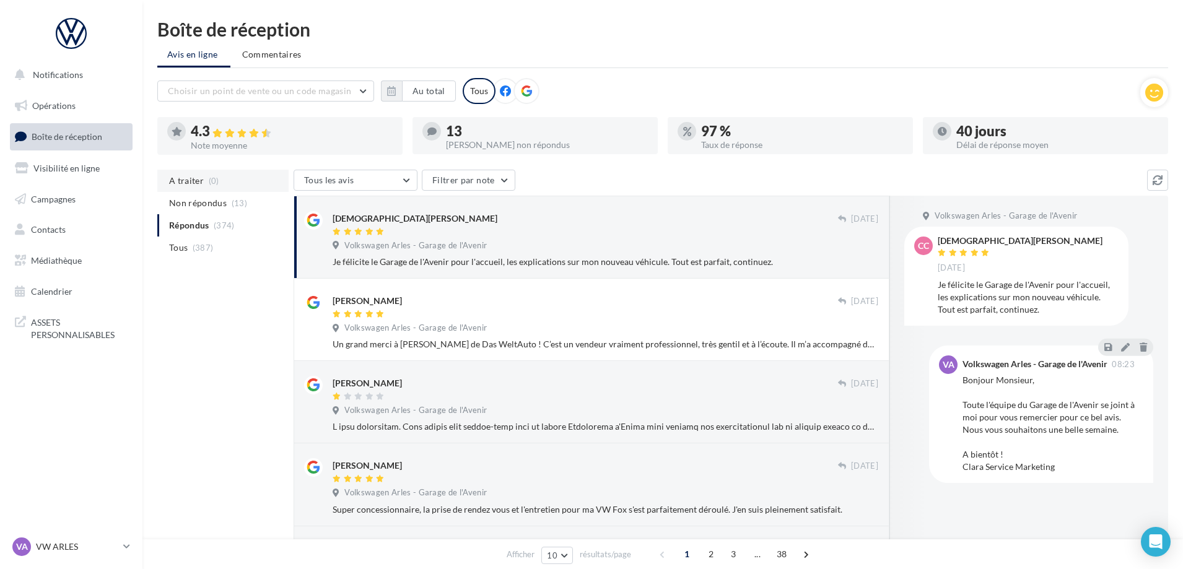 The height and width of the screenshot is (569, 1183). I want to click on span: 1, so click(687, 554).